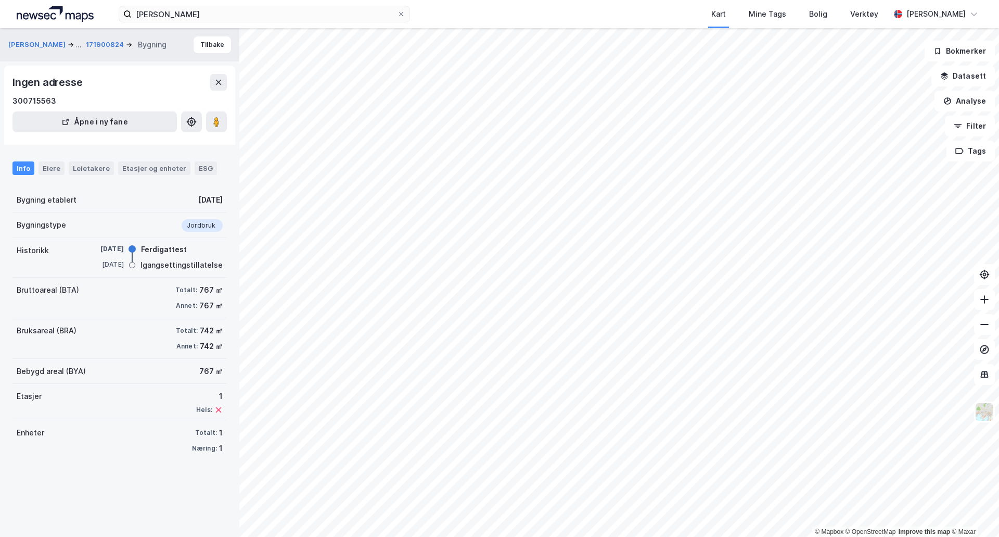 The height and width of the screenshot is (537, 999). What do you see at coordinates (985, 412) in the screenshot?
I see `img: Z` at bounding box center [985, 412].